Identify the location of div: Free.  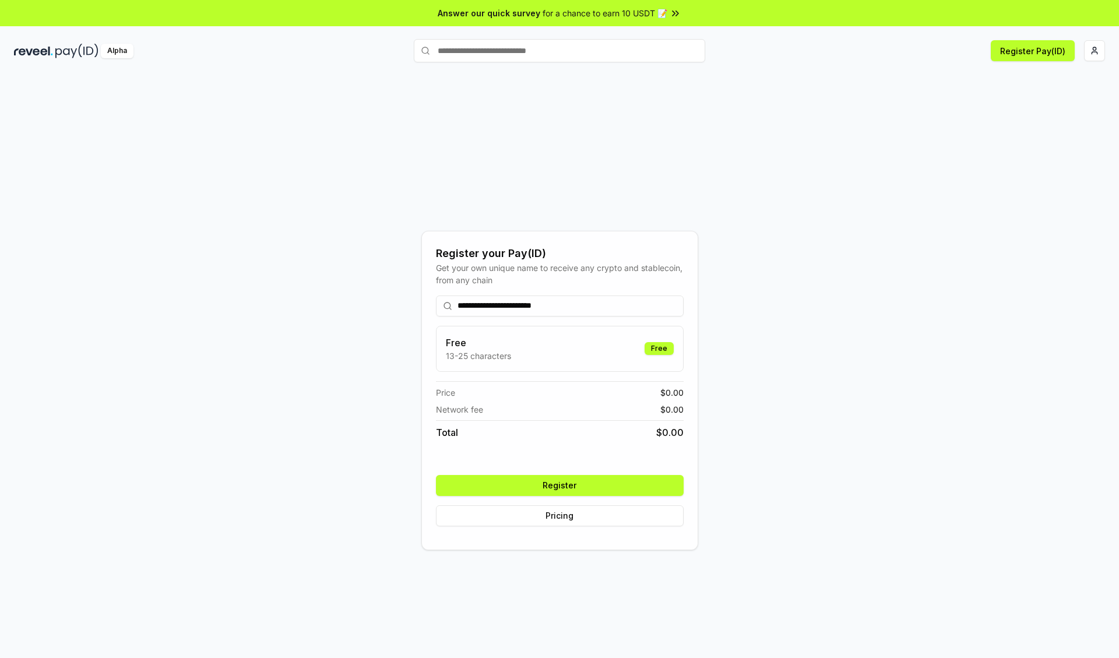
(659, 349).